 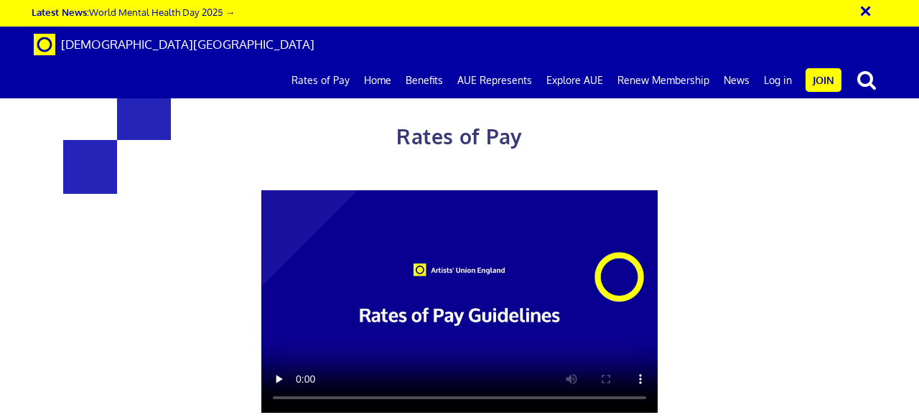 I want to click on a: Rates of Pay, so click(x=320, y=80).